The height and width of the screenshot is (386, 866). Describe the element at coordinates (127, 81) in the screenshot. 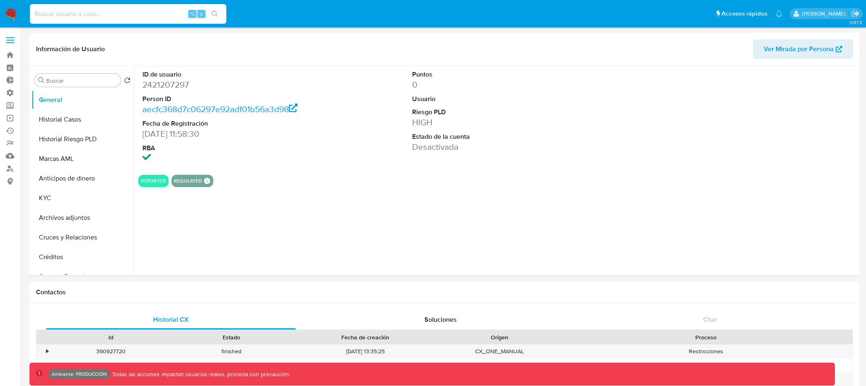

I see `button: Volver al orden por defecto` at that location.